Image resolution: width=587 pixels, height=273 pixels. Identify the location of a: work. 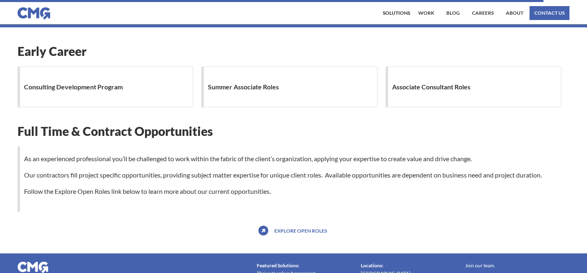
(426, 13).